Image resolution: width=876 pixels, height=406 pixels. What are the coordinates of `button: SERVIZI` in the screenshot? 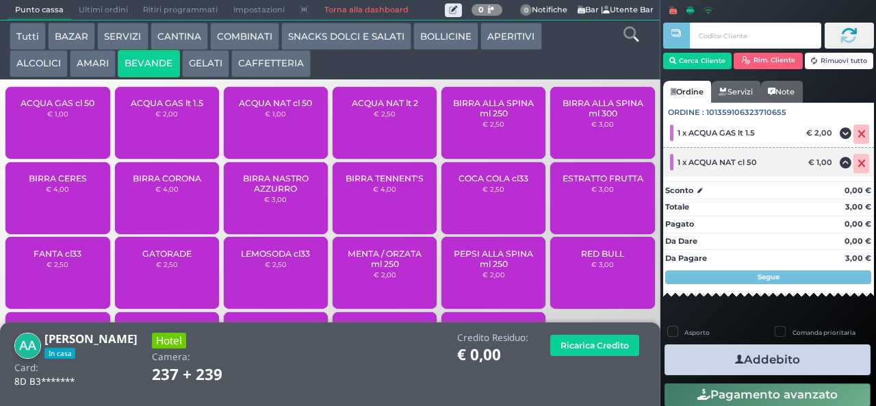 It's located at (122, 36).